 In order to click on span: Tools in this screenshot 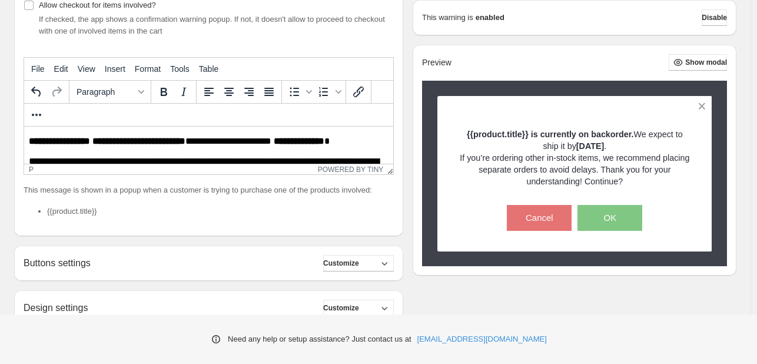, I will do `click(179, 69)`.